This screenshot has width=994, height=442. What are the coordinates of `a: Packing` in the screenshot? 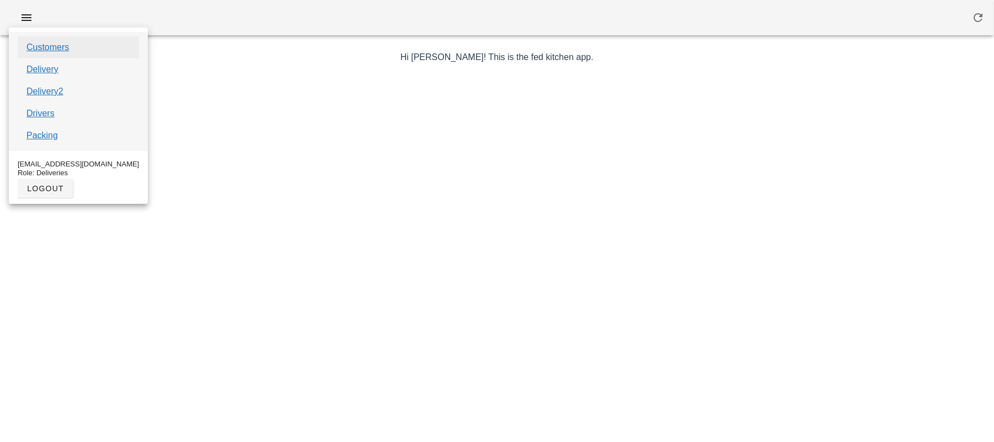 It's located at (42, 136).